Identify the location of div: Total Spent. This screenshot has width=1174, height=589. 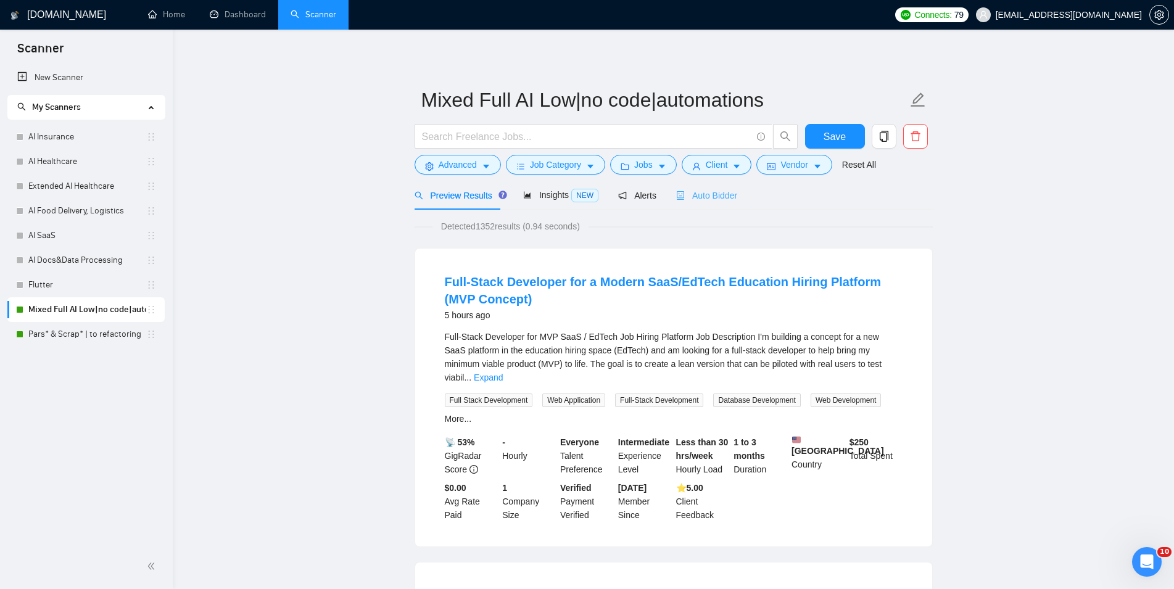
(876, 456).